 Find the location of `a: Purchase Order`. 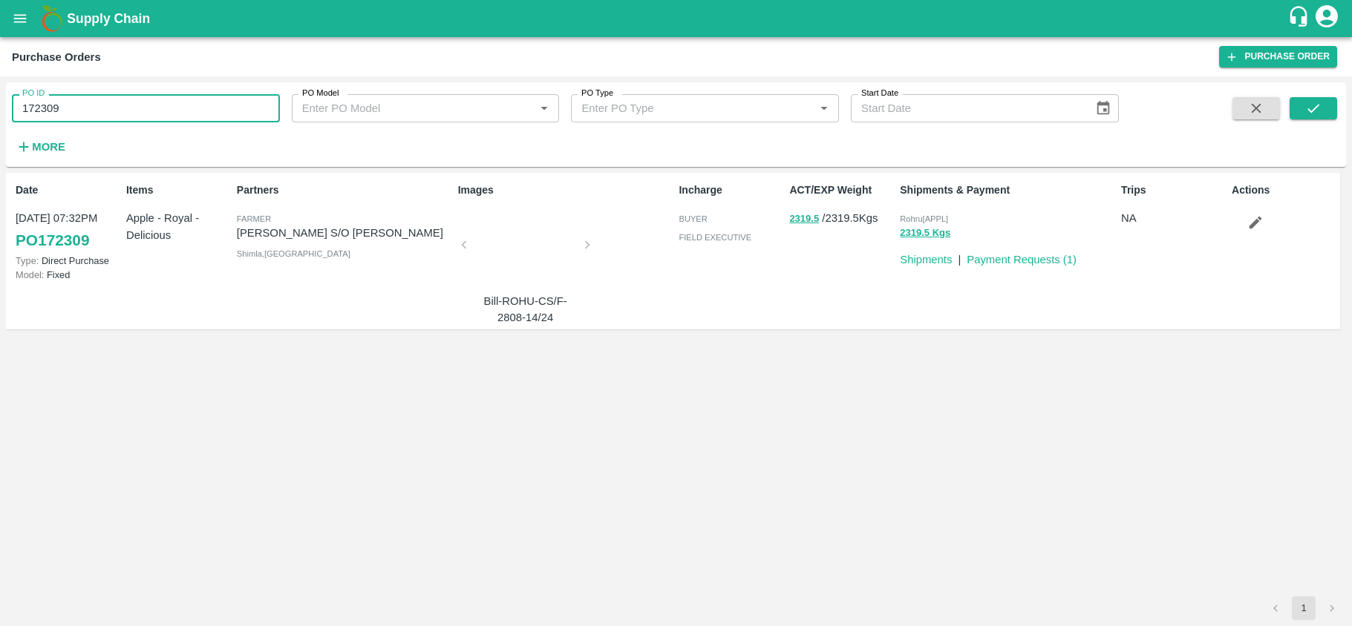

a: Purchase Order is located at coordinates (1277, 56).